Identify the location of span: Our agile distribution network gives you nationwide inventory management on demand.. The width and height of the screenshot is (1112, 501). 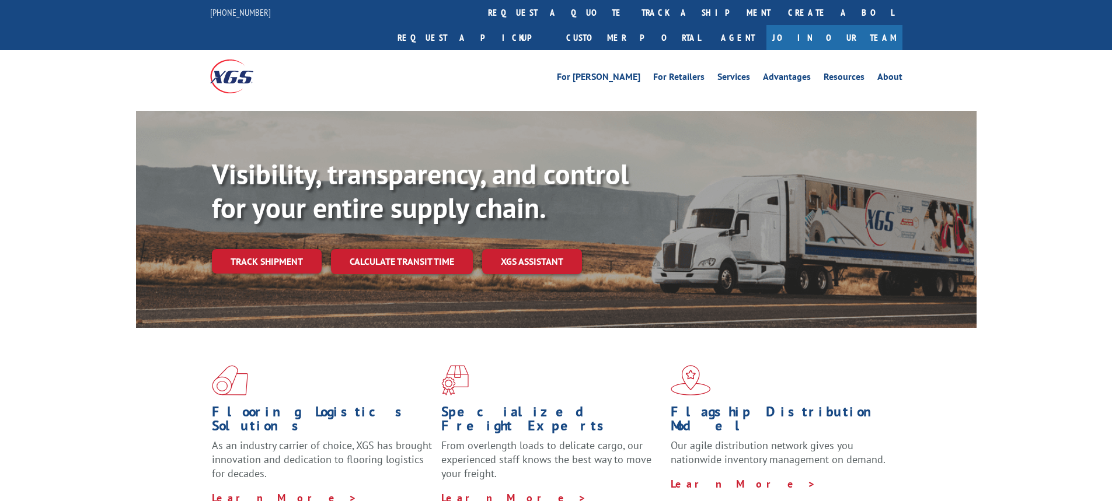
(778, 452).